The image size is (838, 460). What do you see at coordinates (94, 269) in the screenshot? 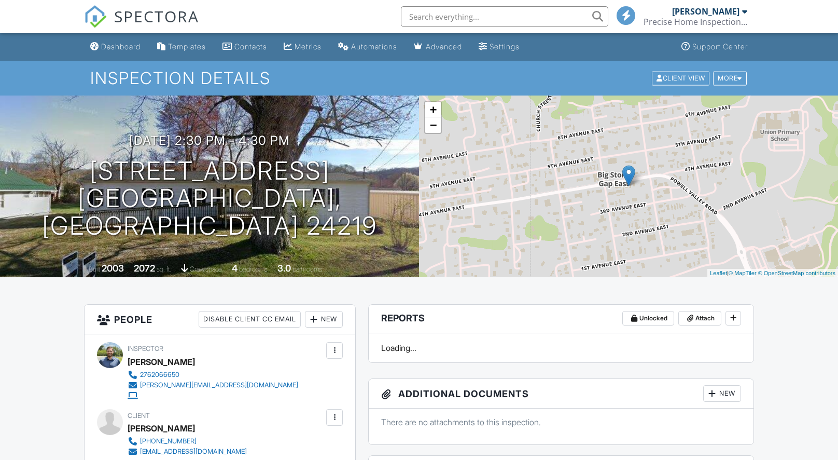
I see `span: Built` at bounding box center [94, 269].